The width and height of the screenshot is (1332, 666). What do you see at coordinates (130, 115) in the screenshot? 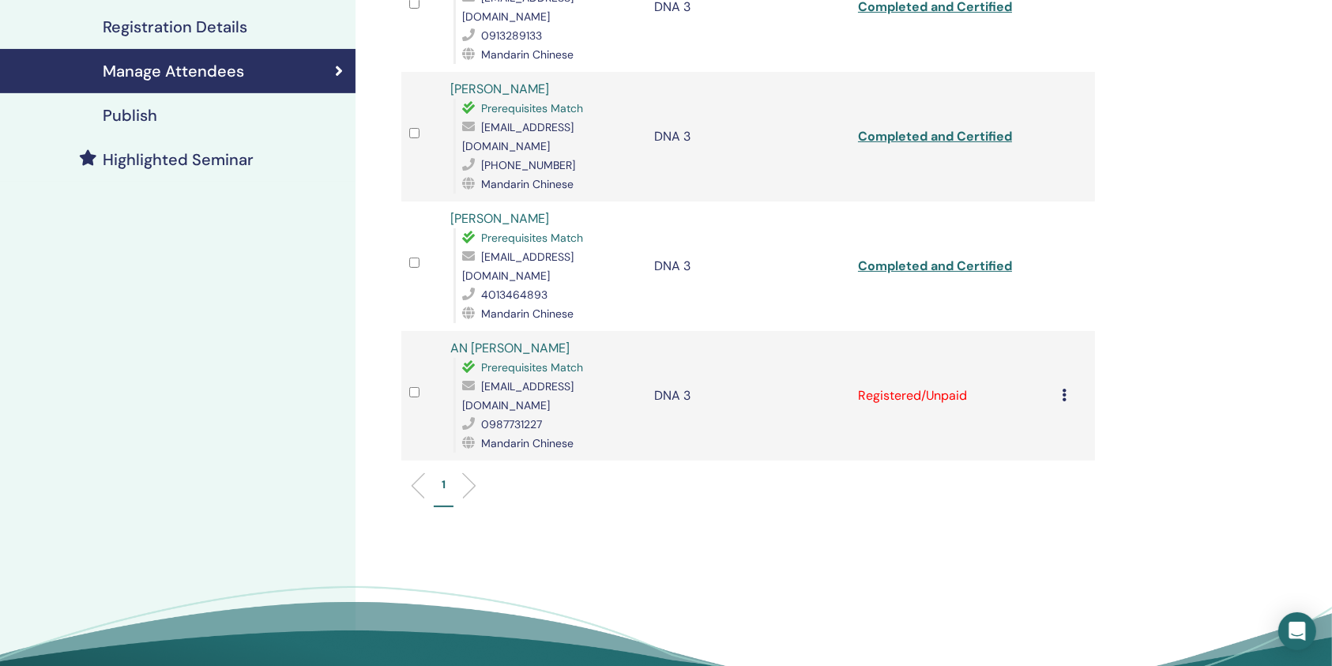
I see `h4: Publish` at bounding box center [130, 115].